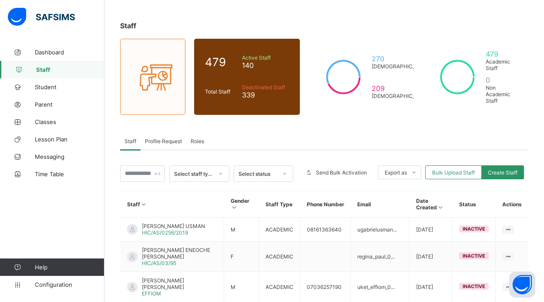 This screenshot has height=302, width=544. I want to click on span: Lesson Plan, so click(70, 139).